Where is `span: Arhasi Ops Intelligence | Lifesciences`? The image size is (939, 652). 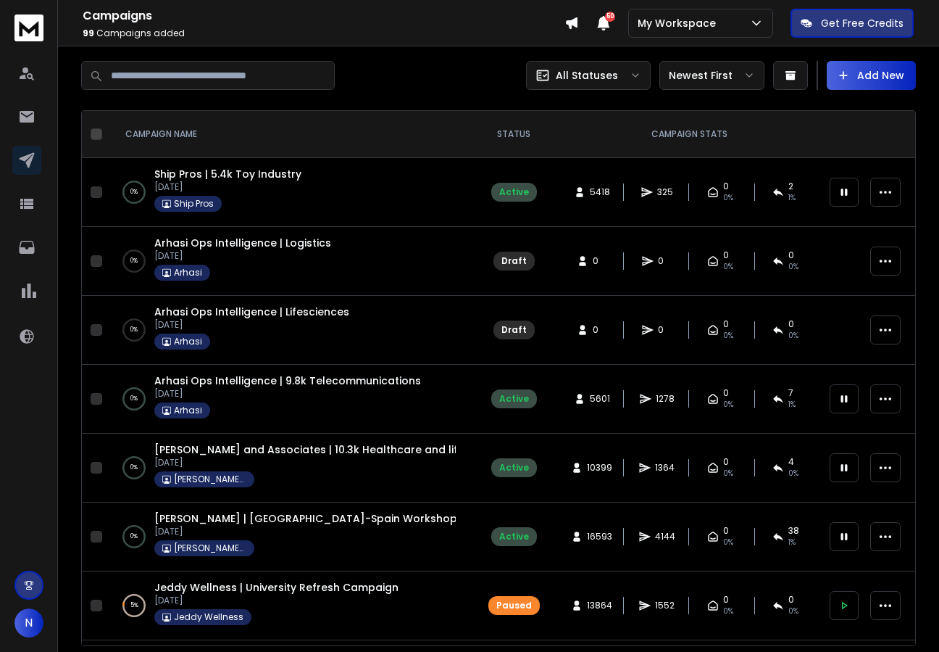
span: Arhasi Ops Intelligence | Lifesciences is located at coordinates (252, 312).